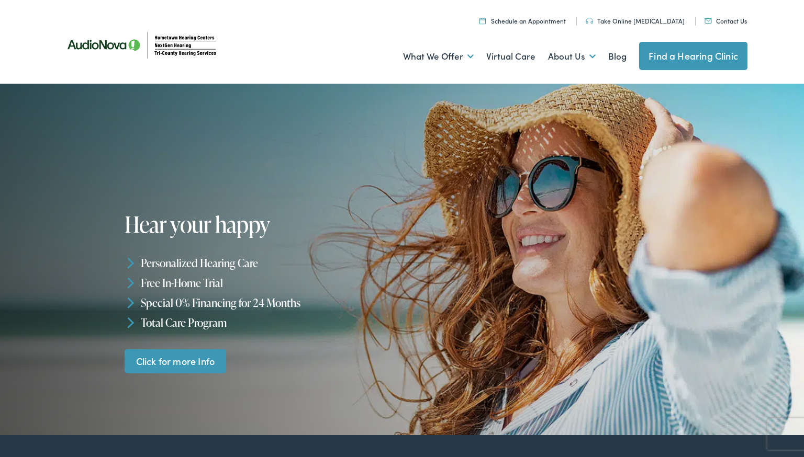 The width and height of the screenshot is (804, 457). I want to click on li: Free In-Home Trial, so click(265, 283).